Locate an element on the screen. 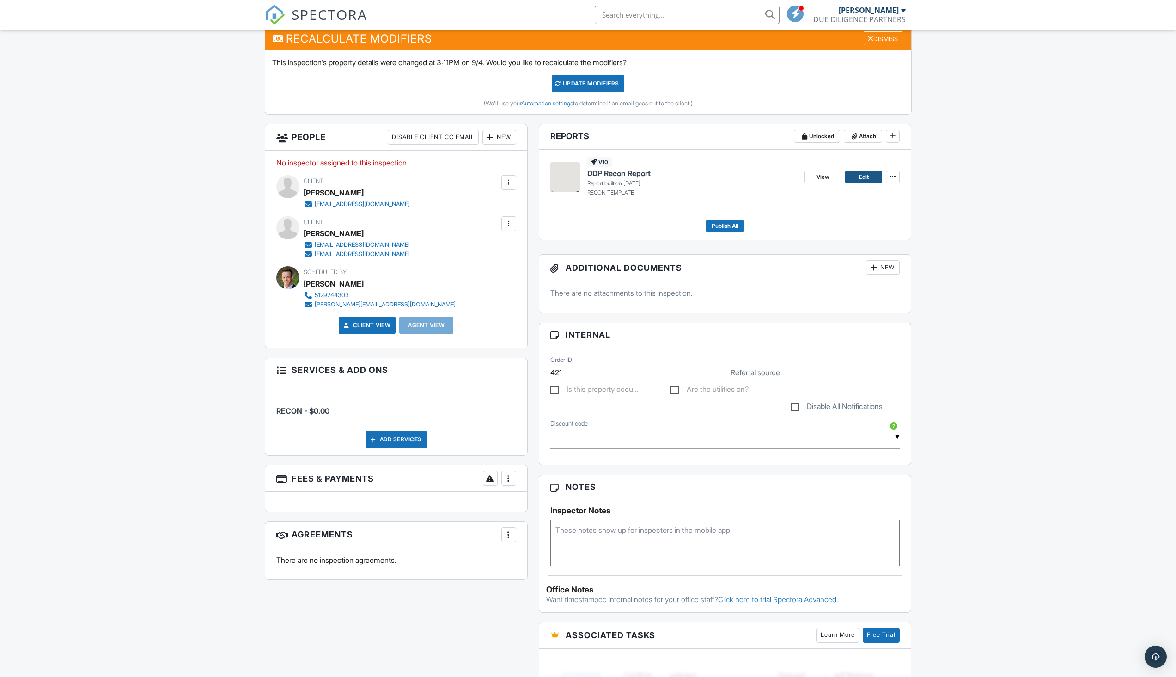  label: Are the utilities on? is located at coordinates (709, 390).